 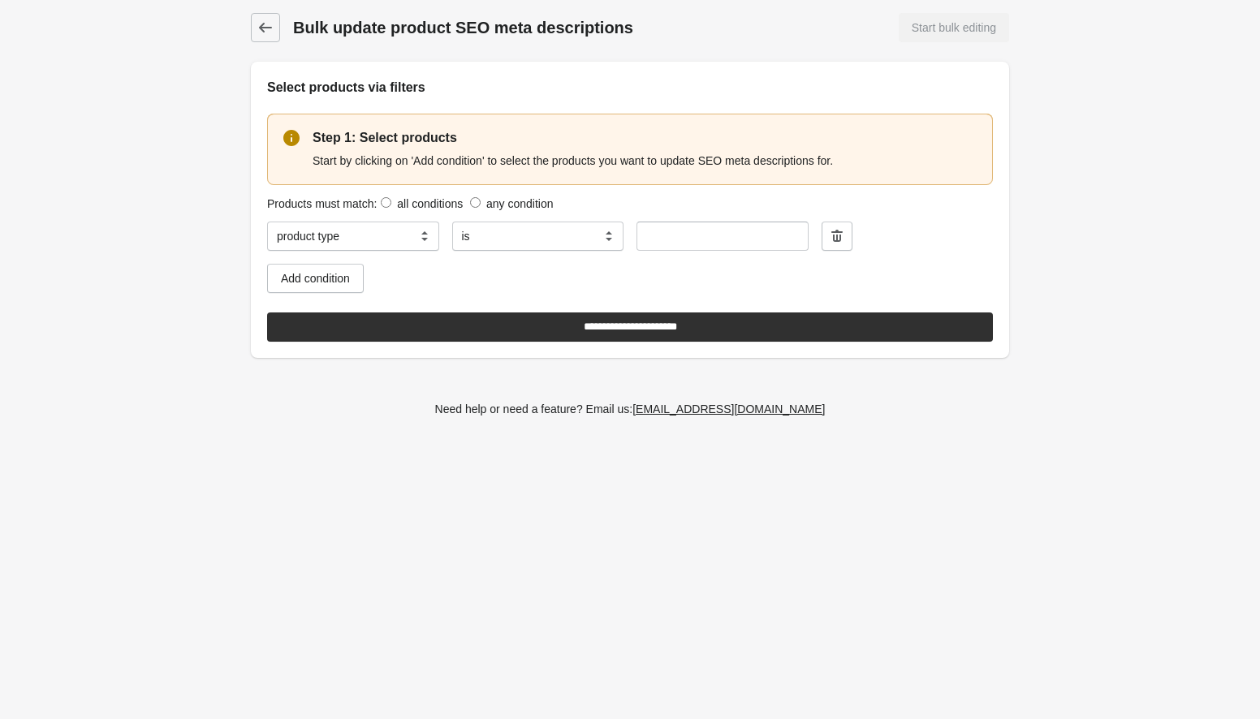 I want to click on label: all conditions, so click(x=430, y=204).